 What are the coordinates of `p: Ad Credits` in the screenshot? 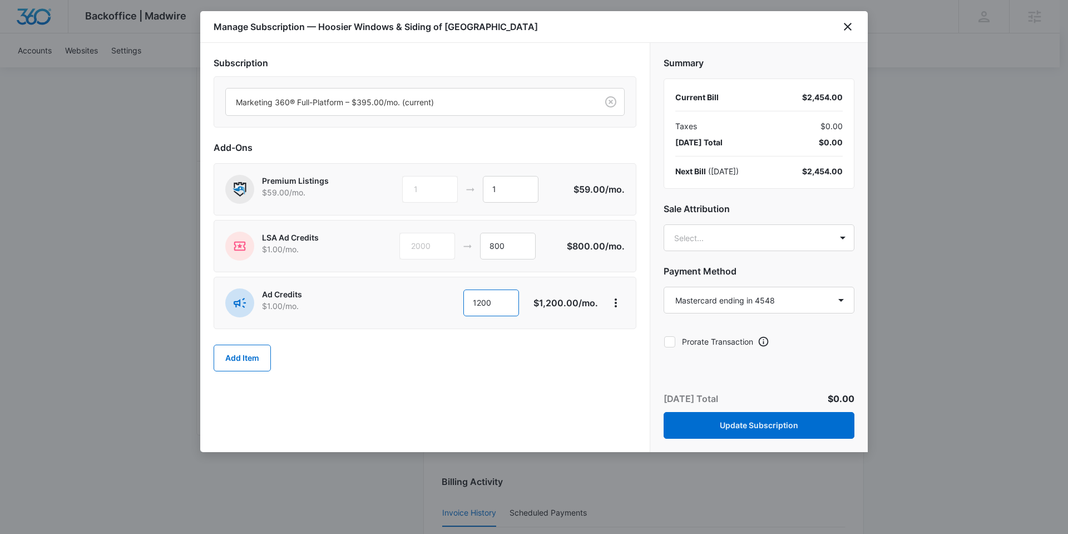 It's located at (307, 294).